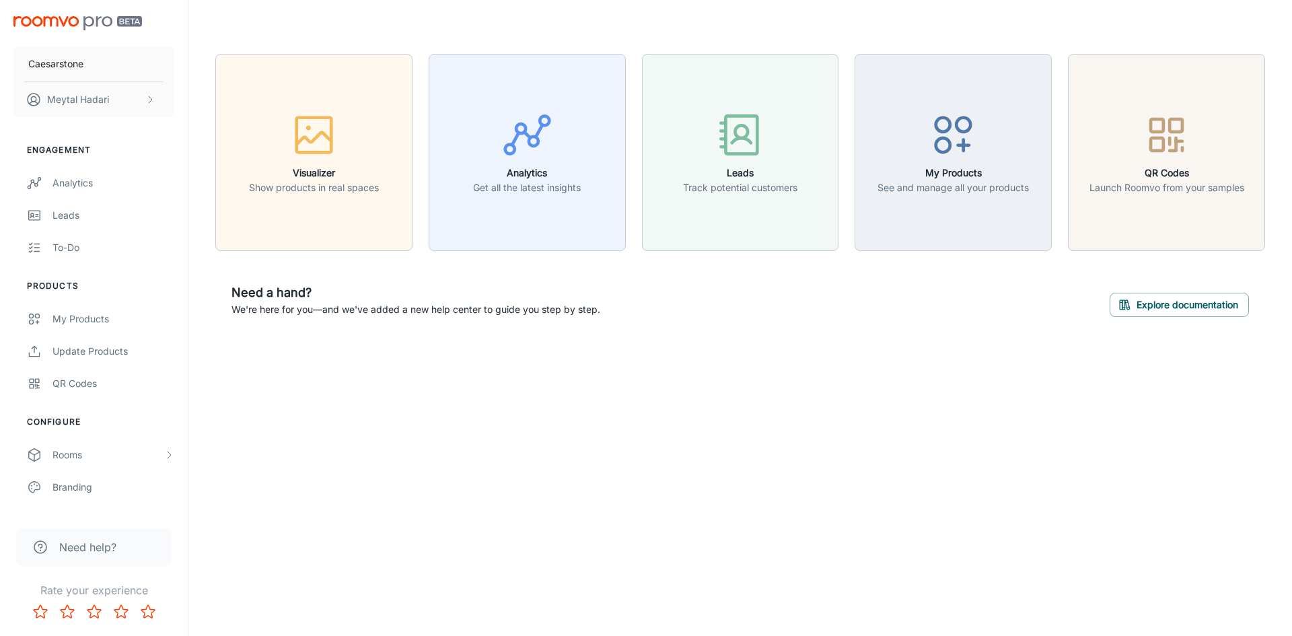  I want to click on button: Explore documentation, so click(1179, 305).